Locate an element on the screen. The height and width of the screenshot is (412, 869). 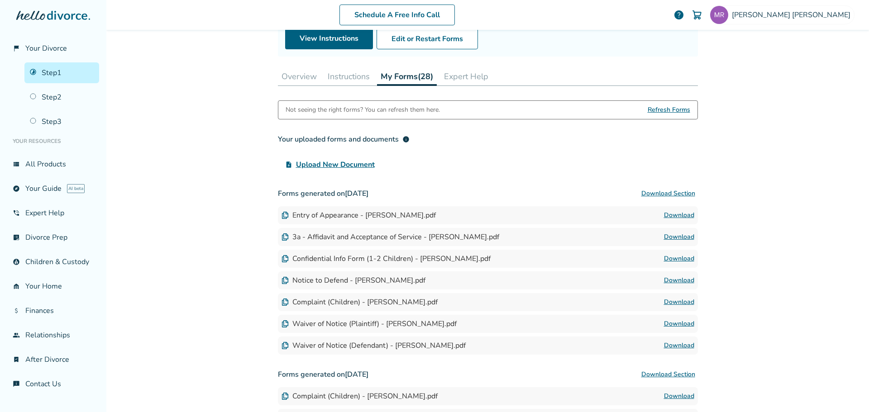
span: bookmark_check is located at coordinates (16, 360).